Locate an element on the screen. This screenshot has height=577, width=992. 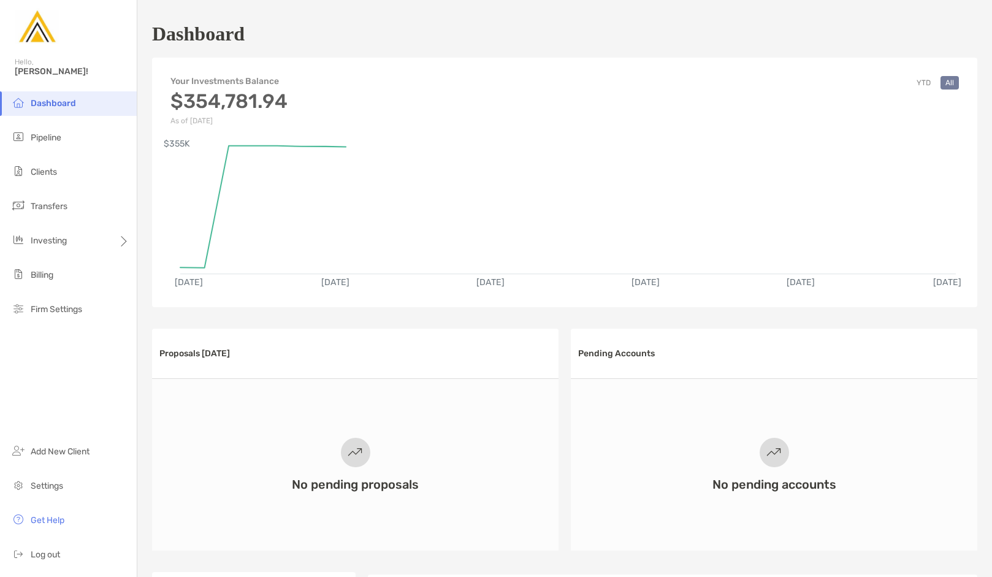
span: Settings is located at coordinates (47, 486).